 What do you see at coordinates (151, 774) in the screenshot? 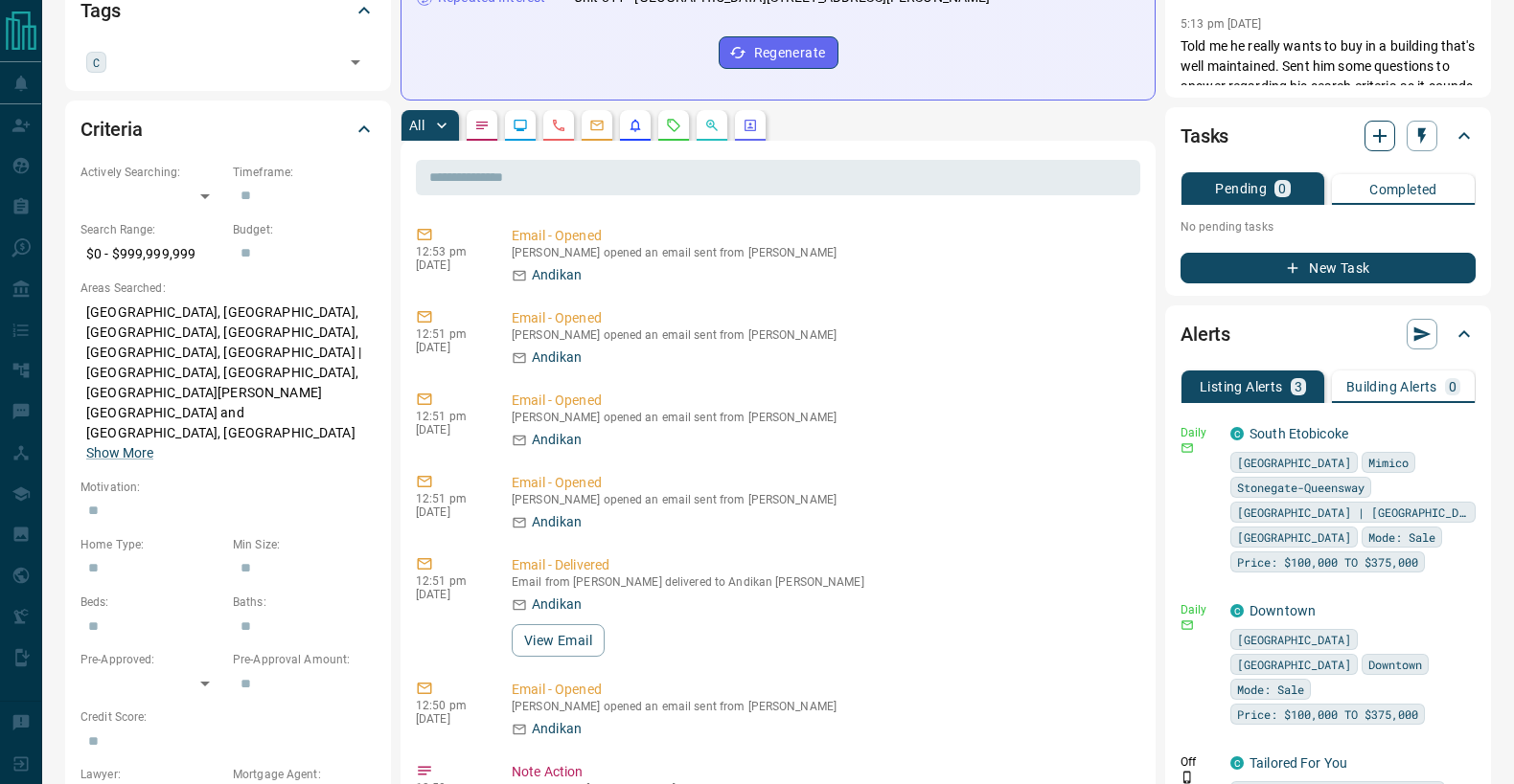
I see `p: Lawyer:` at bounding box center [151, 774].